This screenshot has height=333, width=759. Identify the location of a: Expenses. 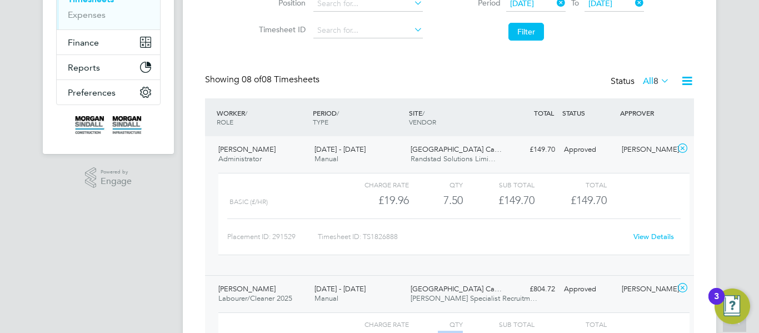
(87, 14).